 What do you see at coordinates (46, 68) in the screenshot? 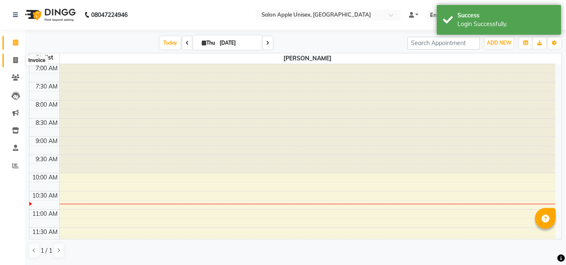
I see `div: 7:00 AM` at bounding box center [46, 68].